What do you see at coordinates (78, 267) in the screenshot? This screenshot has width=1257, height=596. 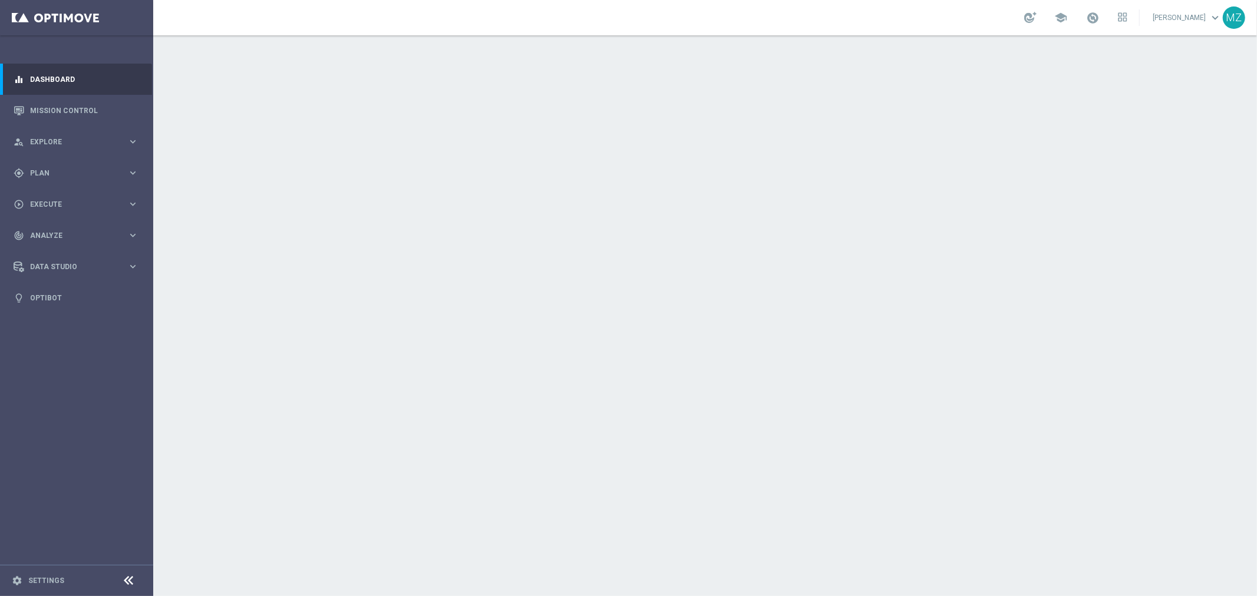 I see `span: Data Studio` at bounding box center [78, 267].